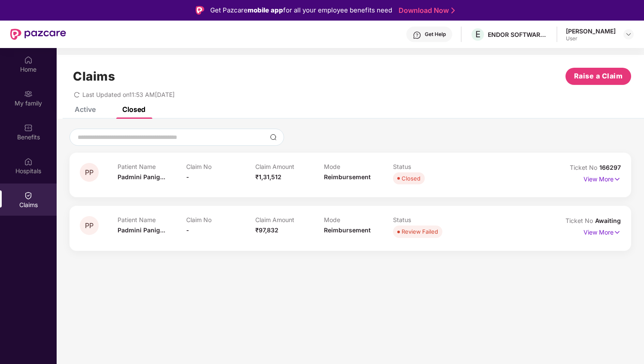 This screenshot has height=364, width=644. What do you see at coordinates (28, 196) in the screenshot?
I see `img: svg+xml;base64,PHN2ZyBpZD0iQ2xhaW0iIHhtbG5zPSJodHRwOi8vd3d3LnczLm9yZy8yMDAwL3N2ZyIgd2lkdGg9IjIwIi...` at bounding box center [28, 196].